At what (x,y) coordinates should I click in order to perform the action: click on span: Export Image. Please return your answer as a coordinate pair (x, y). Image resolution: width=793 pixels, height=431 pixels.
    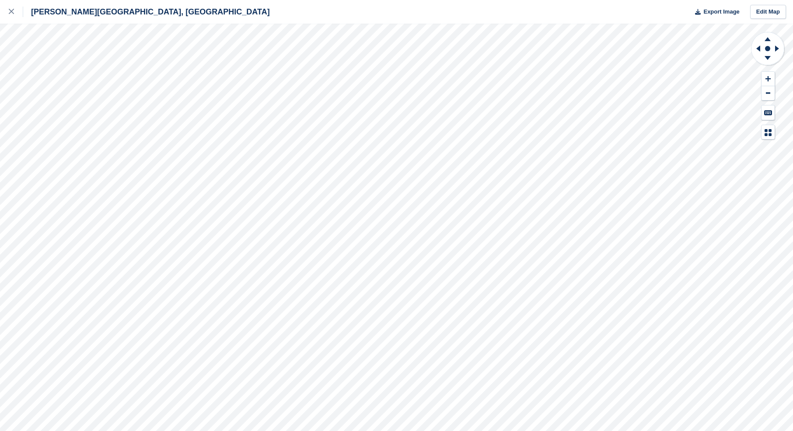
    Looking at the image, I should click on (722, 12).